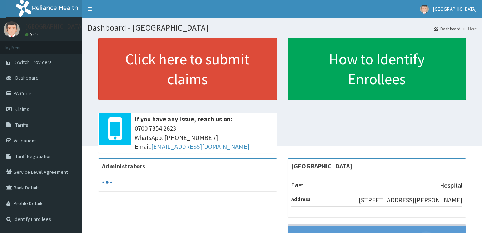 This screenshot has width=482, height=233. I want to click on a: Dashboard, so click(447, 29).